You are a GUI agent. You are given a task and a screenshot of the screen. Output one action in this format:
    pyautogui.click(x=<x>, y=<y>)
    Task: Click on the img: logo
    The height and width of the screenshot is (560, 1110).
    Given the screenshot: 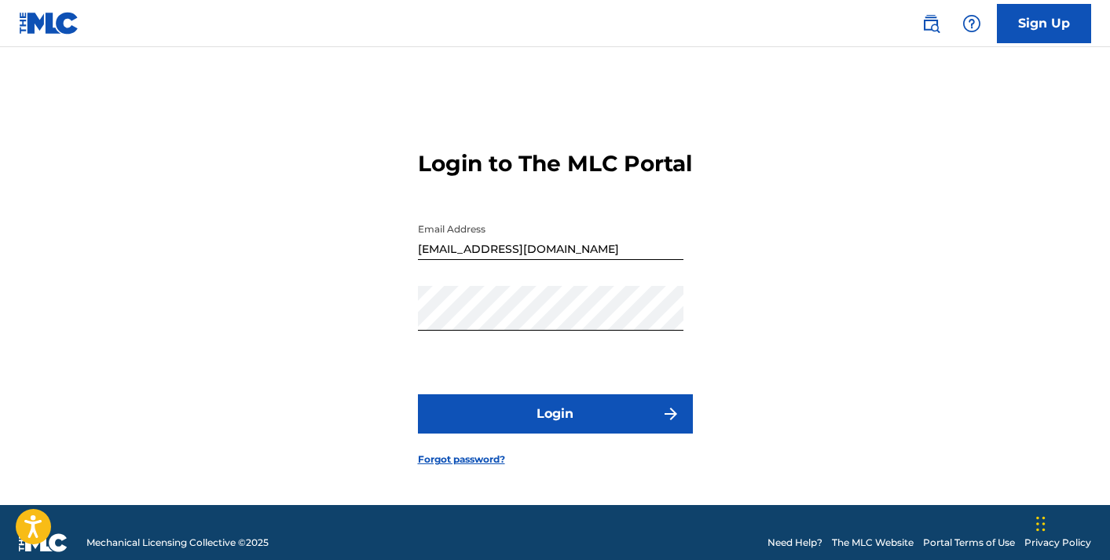 What is the action you would take?
    pyautogui.click(x=43, y=543)
    